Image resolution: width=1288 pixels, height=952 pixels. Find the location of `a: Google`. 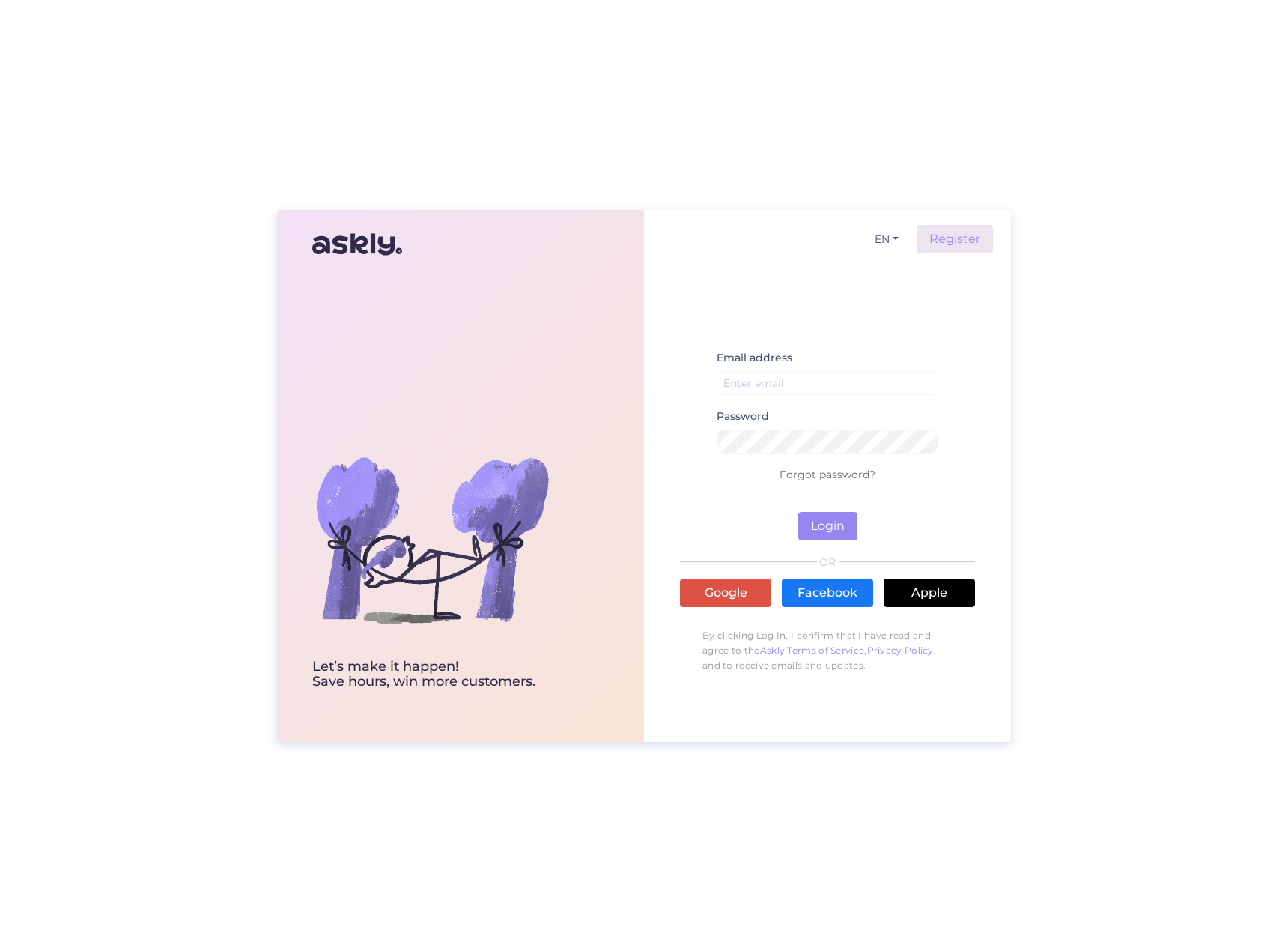

a: Google is located at coordinates (726, 593).